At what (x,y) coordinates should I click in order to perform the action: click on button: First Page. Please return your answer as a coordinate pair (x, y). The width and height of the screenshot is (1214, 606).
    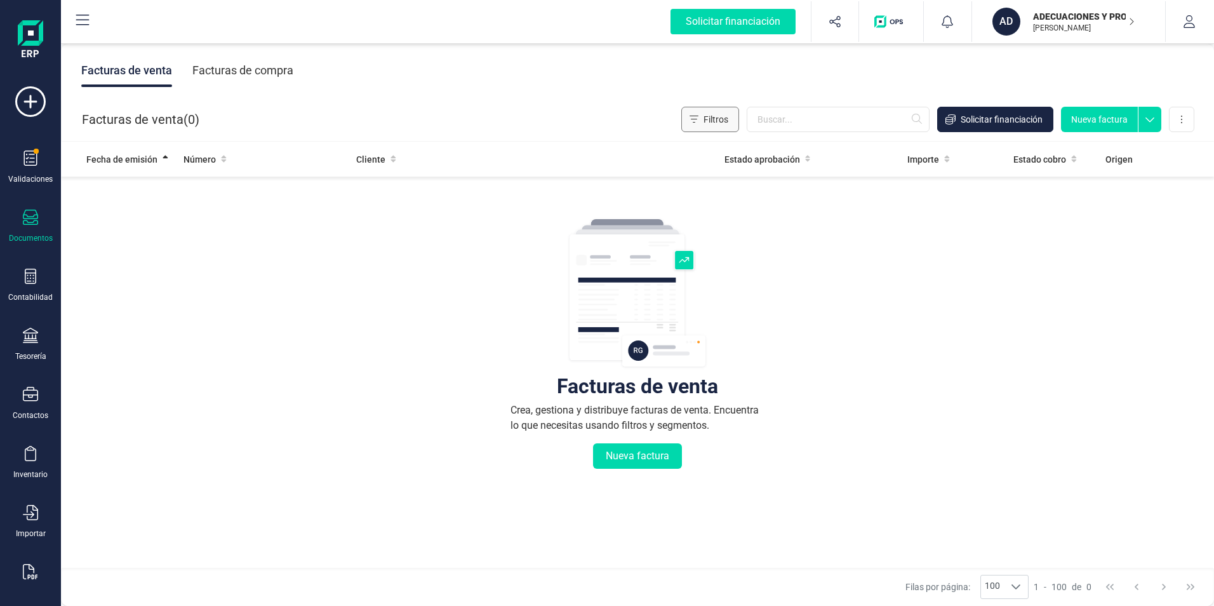
    Looking at the image, I should click on (1110, 587).